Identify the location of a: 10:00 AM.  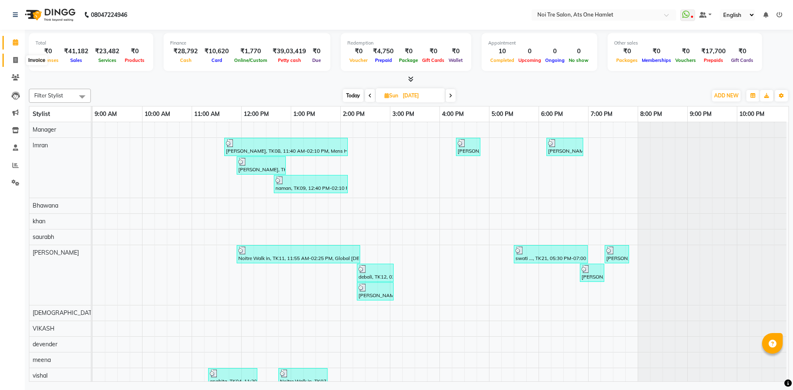
(157, 114).